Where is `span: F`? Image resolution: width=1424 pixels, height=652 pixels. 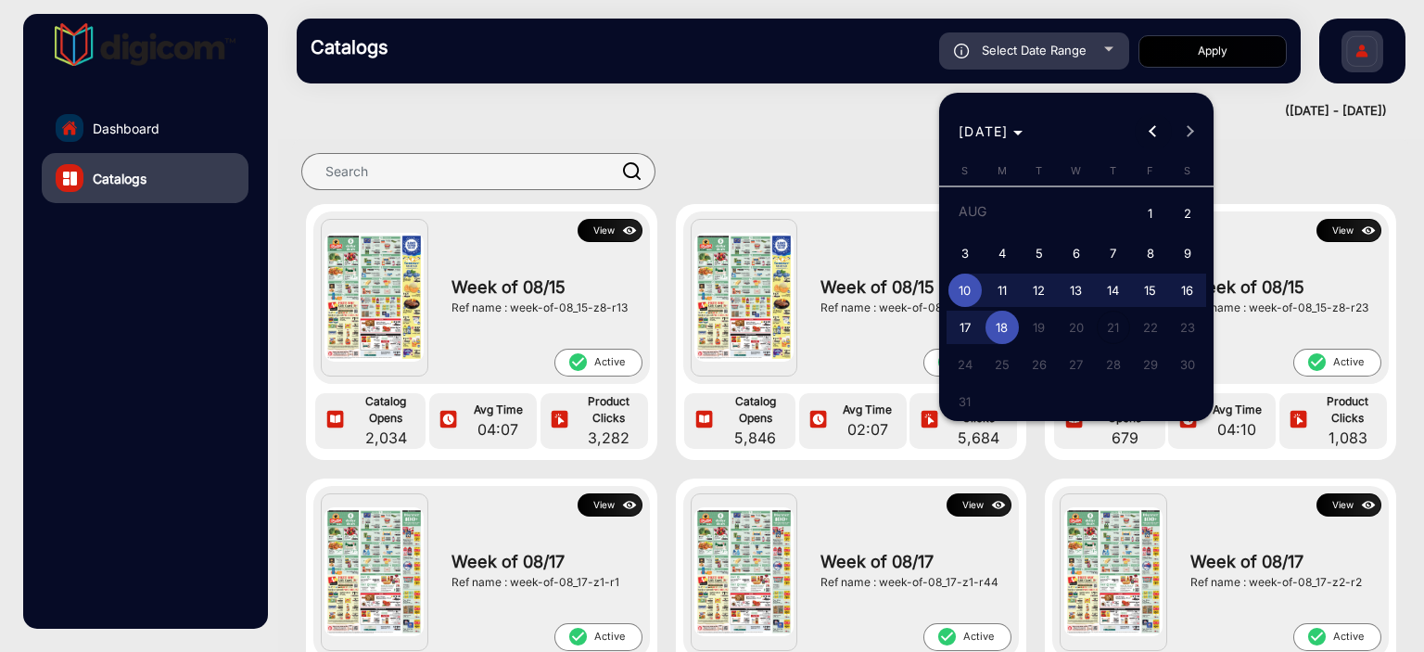
span: F is located at coordinates (1150, 171).